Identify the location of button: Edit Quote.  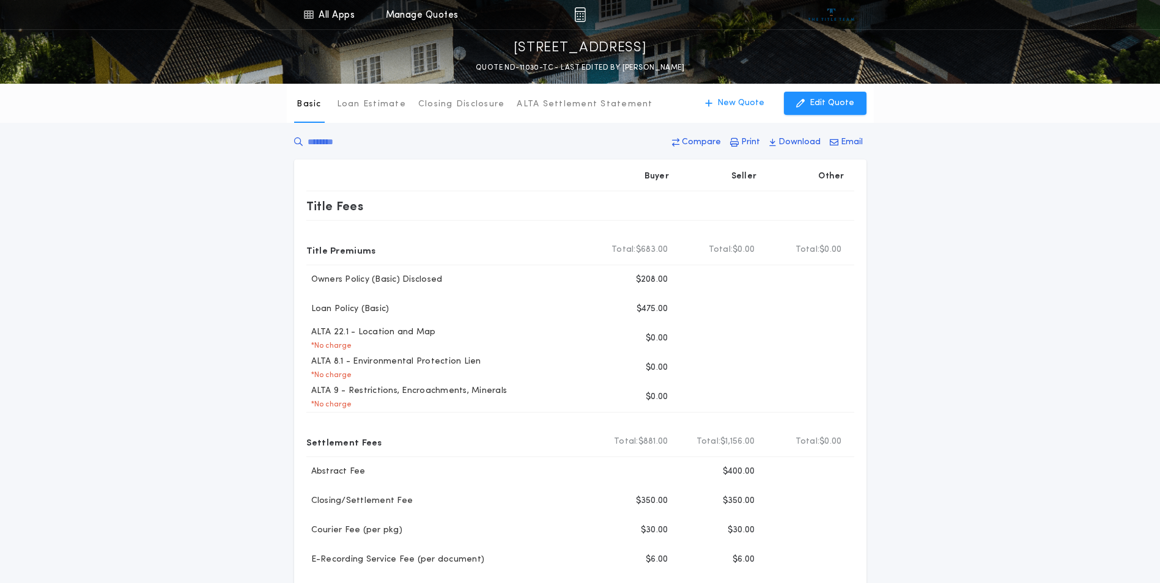
(825, 103).